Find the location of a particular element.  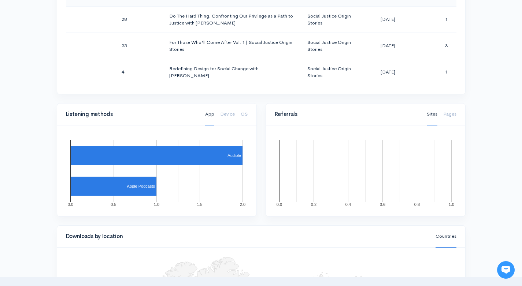

h4: Listening methods is located at coordinates (131, 114).